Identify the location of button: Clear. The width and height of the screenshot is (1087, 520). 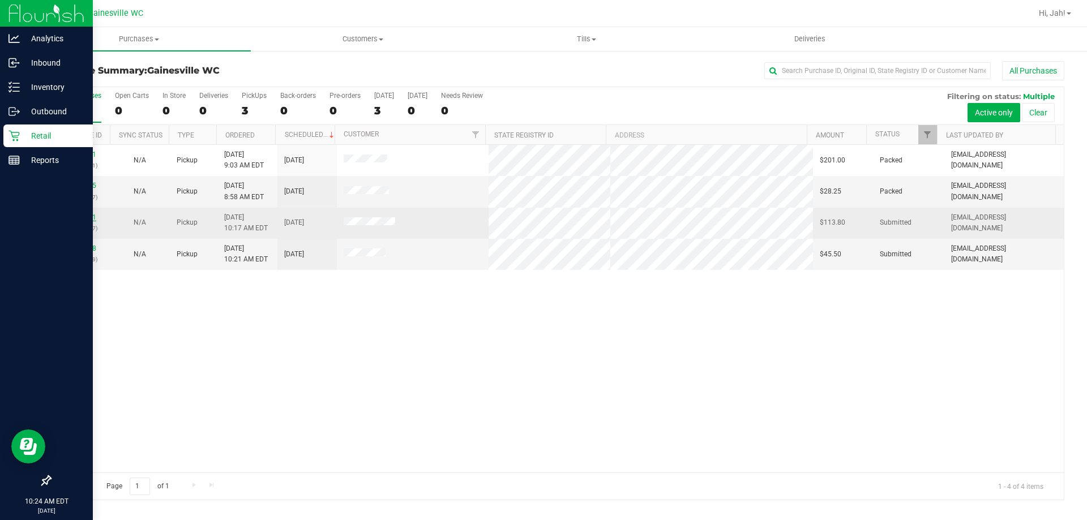
(1038, 113).